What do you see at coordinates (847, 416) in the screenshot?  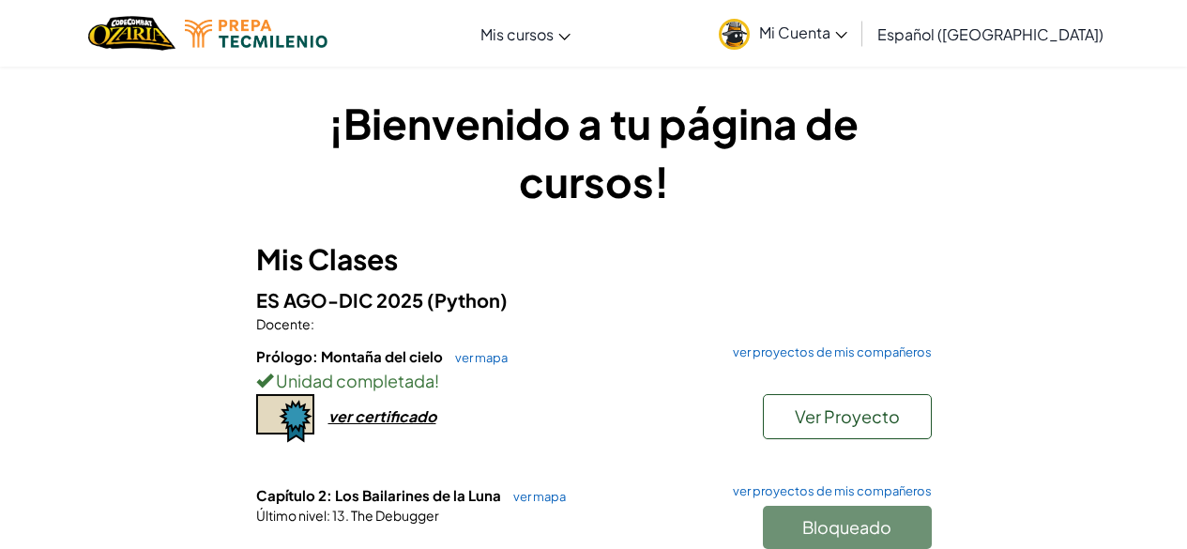 I see `button: Ver Proyecto` at bounding box center [847, 416].